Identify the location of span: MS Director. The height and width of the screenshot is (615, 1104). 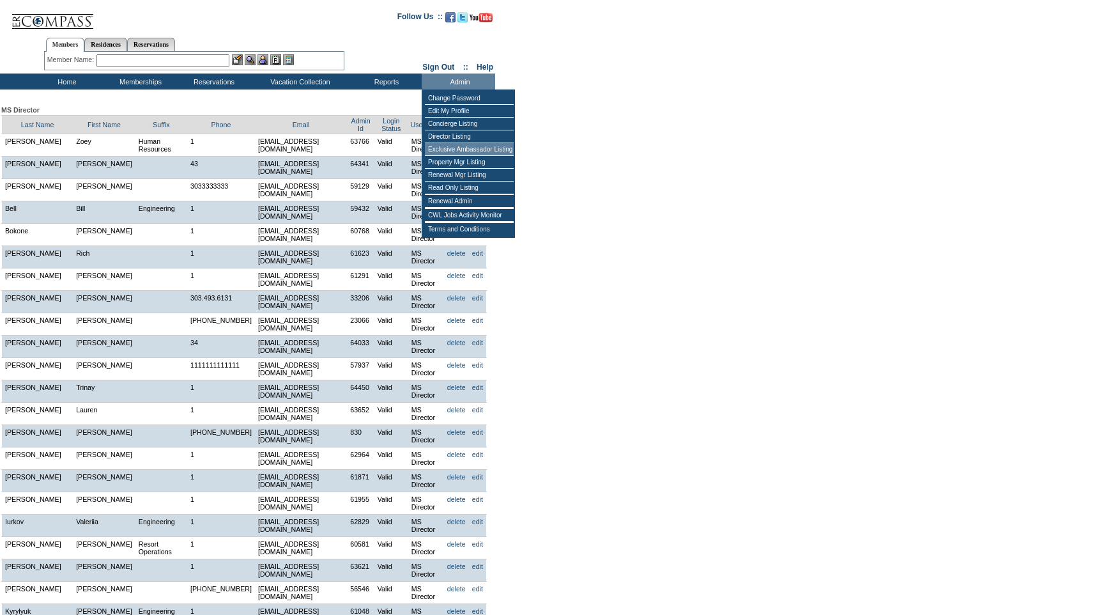
(20, 110).